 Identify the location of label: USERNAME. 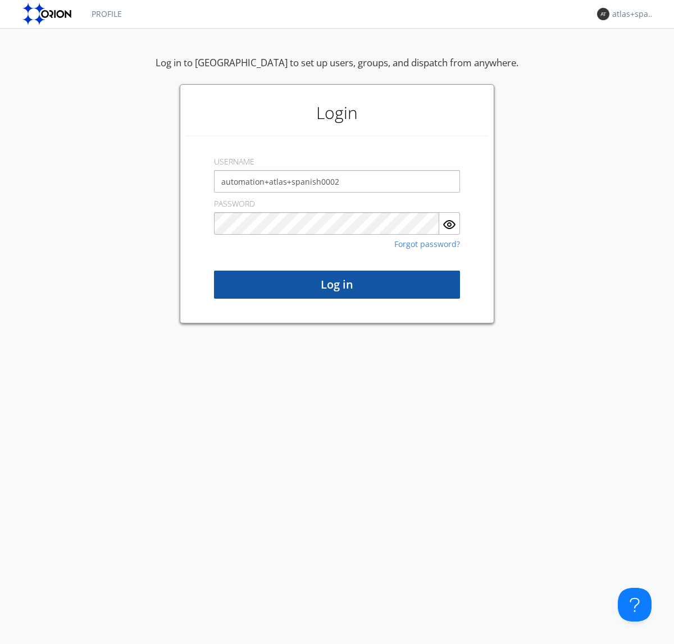
(234, 162).